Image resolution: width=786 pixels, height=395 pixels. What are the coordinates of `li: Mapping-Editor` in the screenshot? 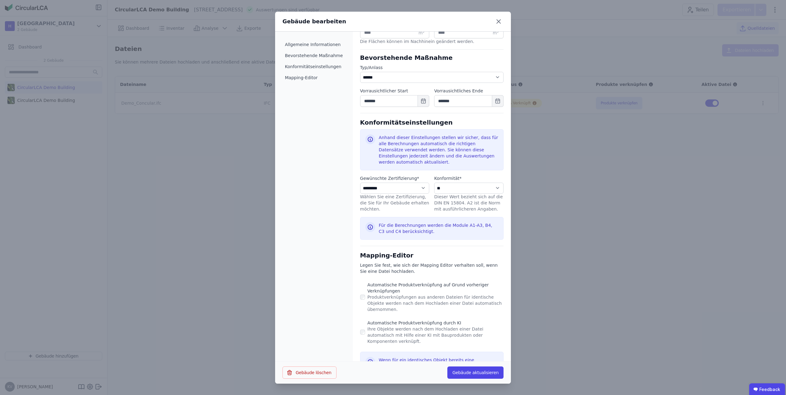 It's located at (314, 78).